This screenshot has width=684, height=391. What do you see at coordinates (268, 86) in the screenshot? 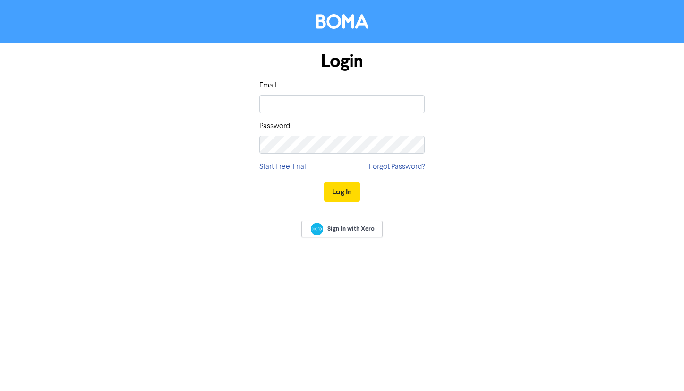
I see `label: Email` at bounding box center [268, 86].